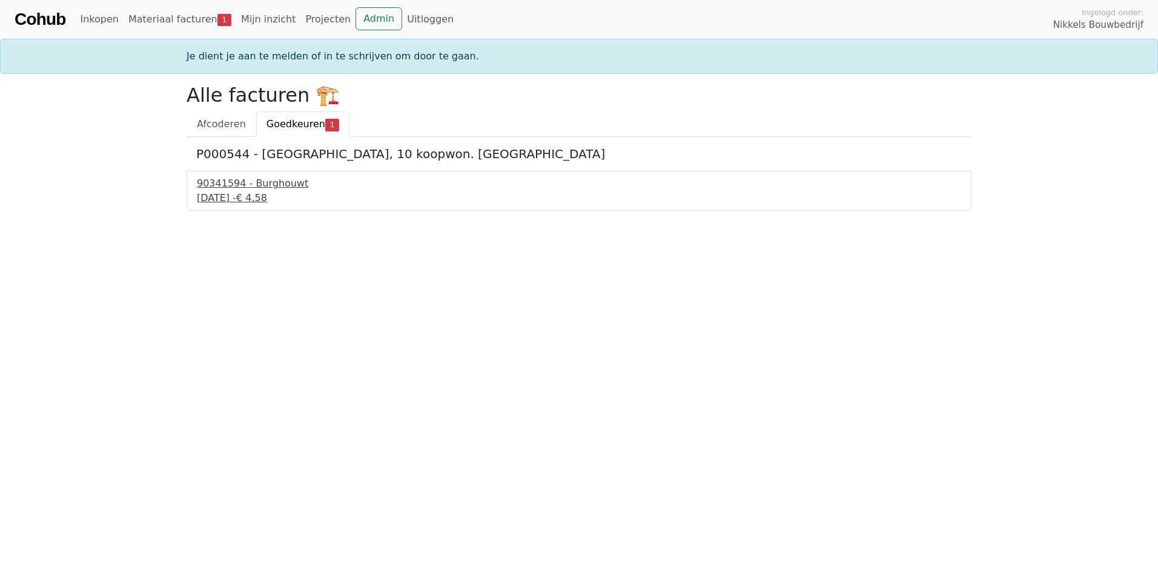 The height and width of the screenshot is (578, 1158). What do you see at coordinates (379, 19) in the screenshot?
I see `a: Admin` at bounding box center [379, 19].